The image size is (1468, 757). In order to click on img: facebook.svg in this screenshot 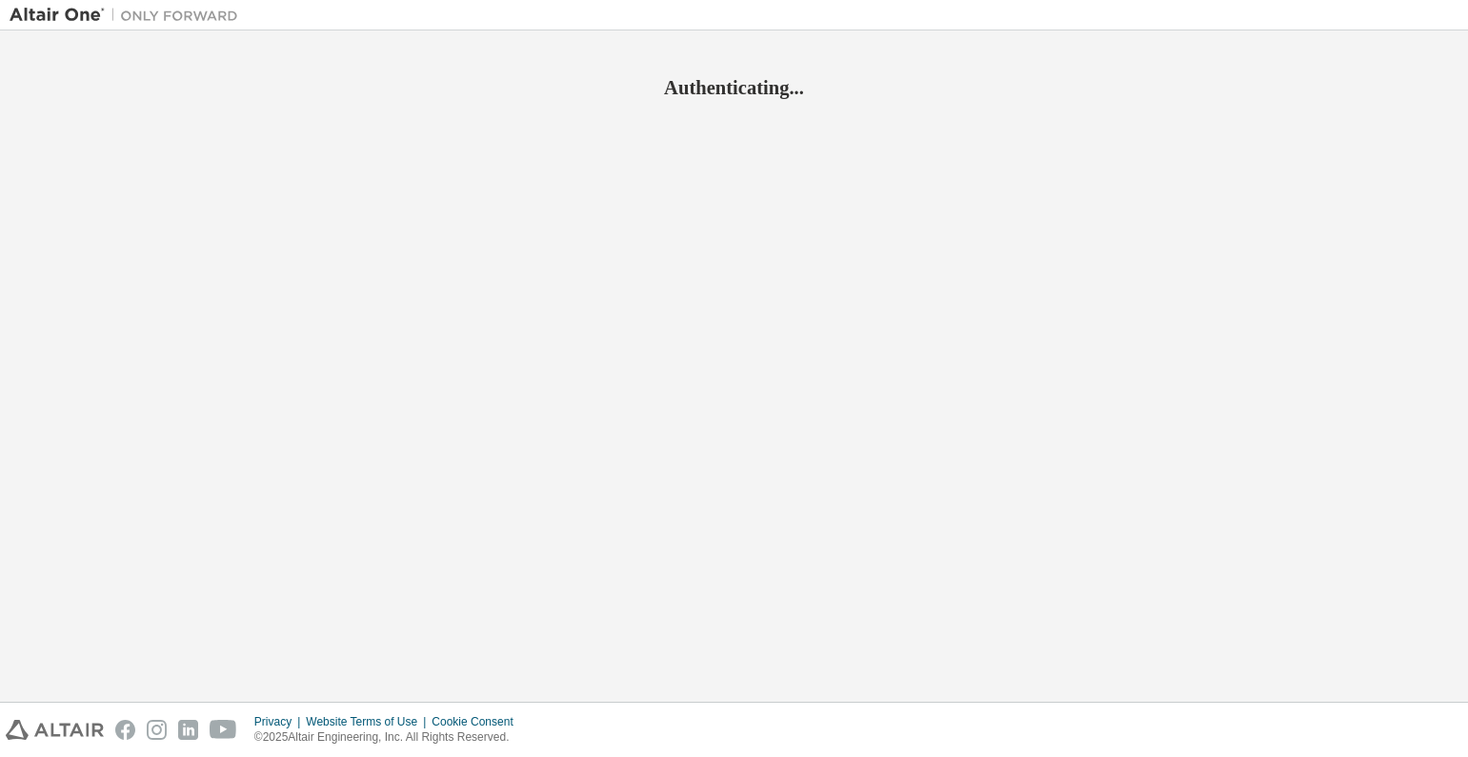, I will do `click(125, 730)`.